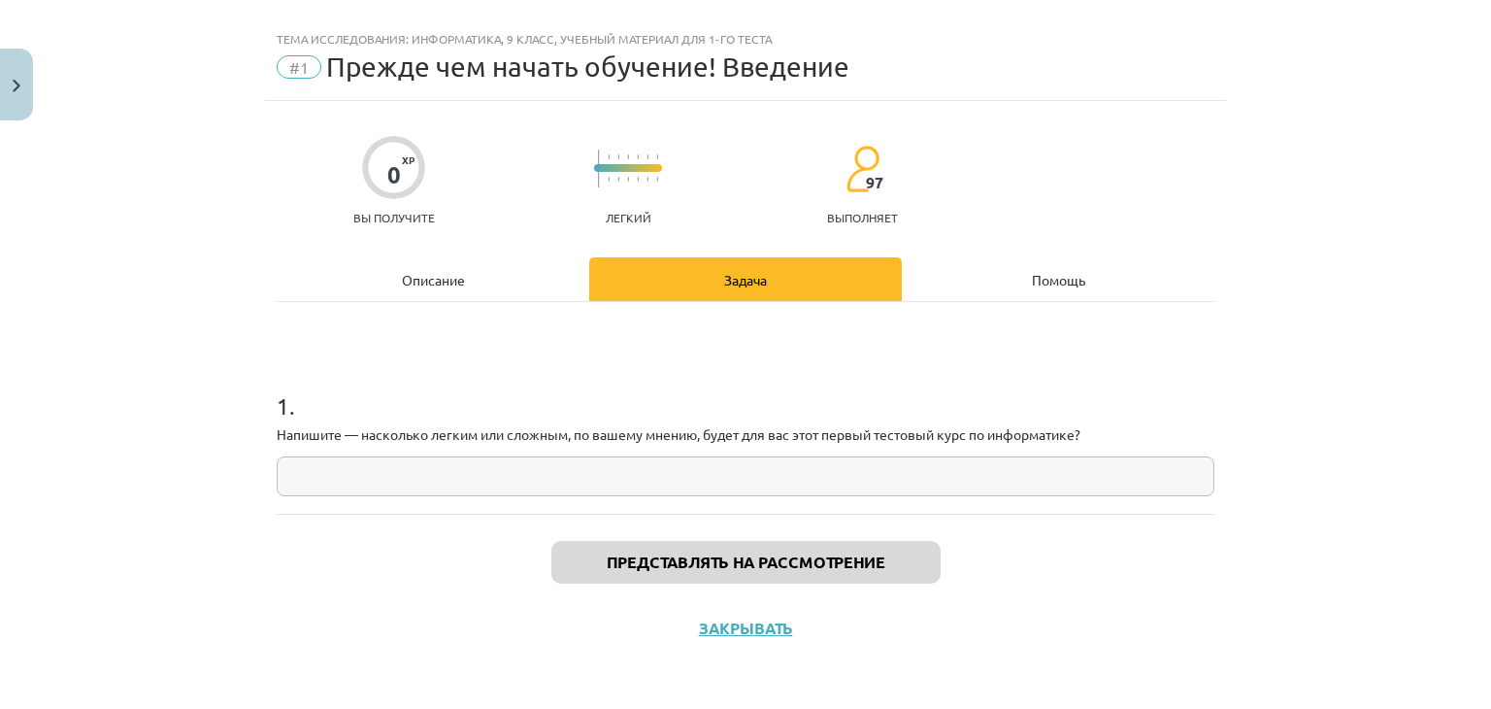 This screenshot has height=709, width=1491. What do you see at coordinates (628, 218) in the screenshot?
I see `font: Легкий` at bounding box center [628, 218].